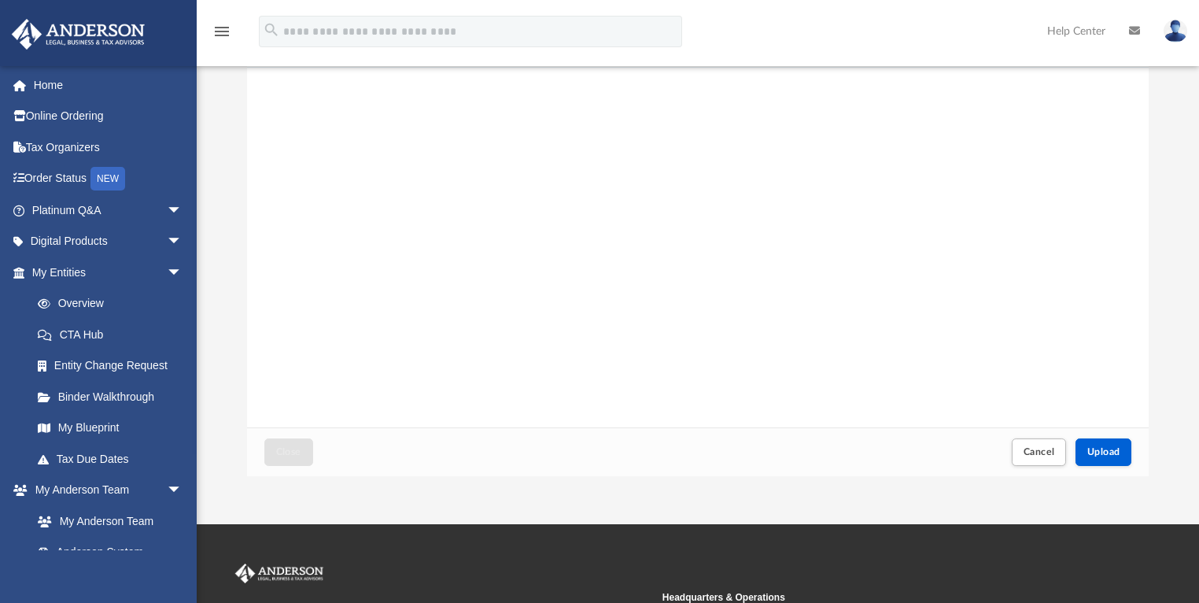 Image resolution: width=1199 pixels, height=603 pixels. What do you see at coordinates (106, 521) in the screenshot?
I see `a: My Anderson Team` at bounding box center [106, 521].